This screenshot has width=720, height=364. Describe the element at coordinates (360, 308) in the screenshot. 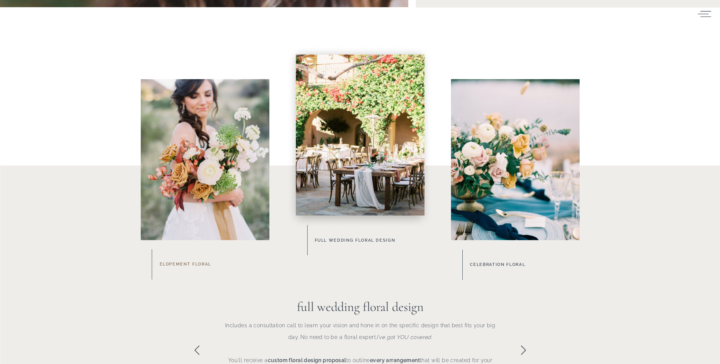

I see `h3: full wedding floral design` at that location.